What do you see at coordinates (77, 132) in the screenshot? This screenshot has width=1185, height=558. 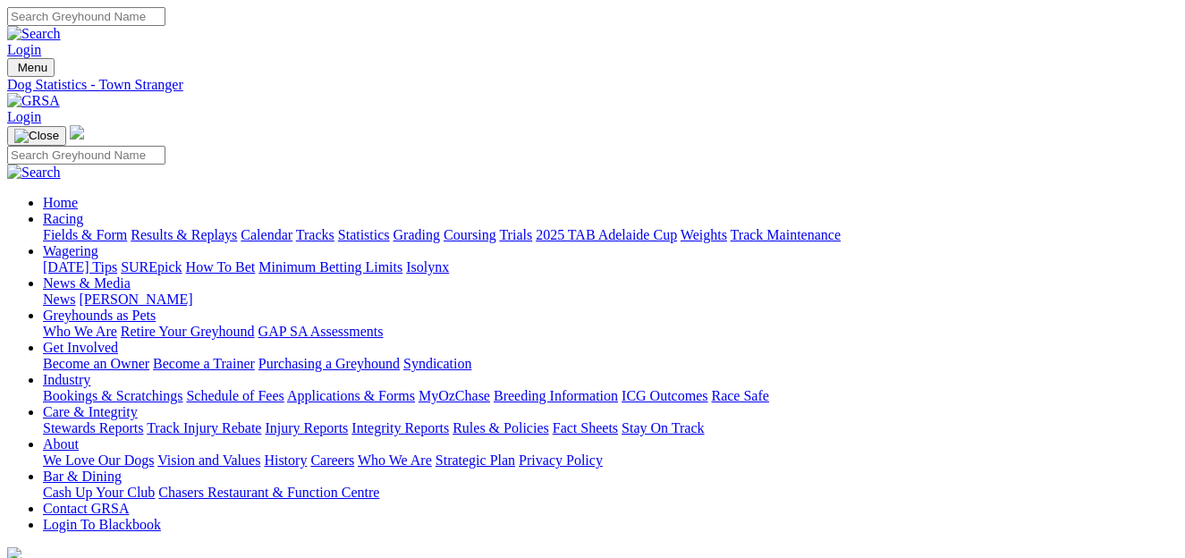 I see `img: logo-grsa-white.png` at bounding box center [77, 132].